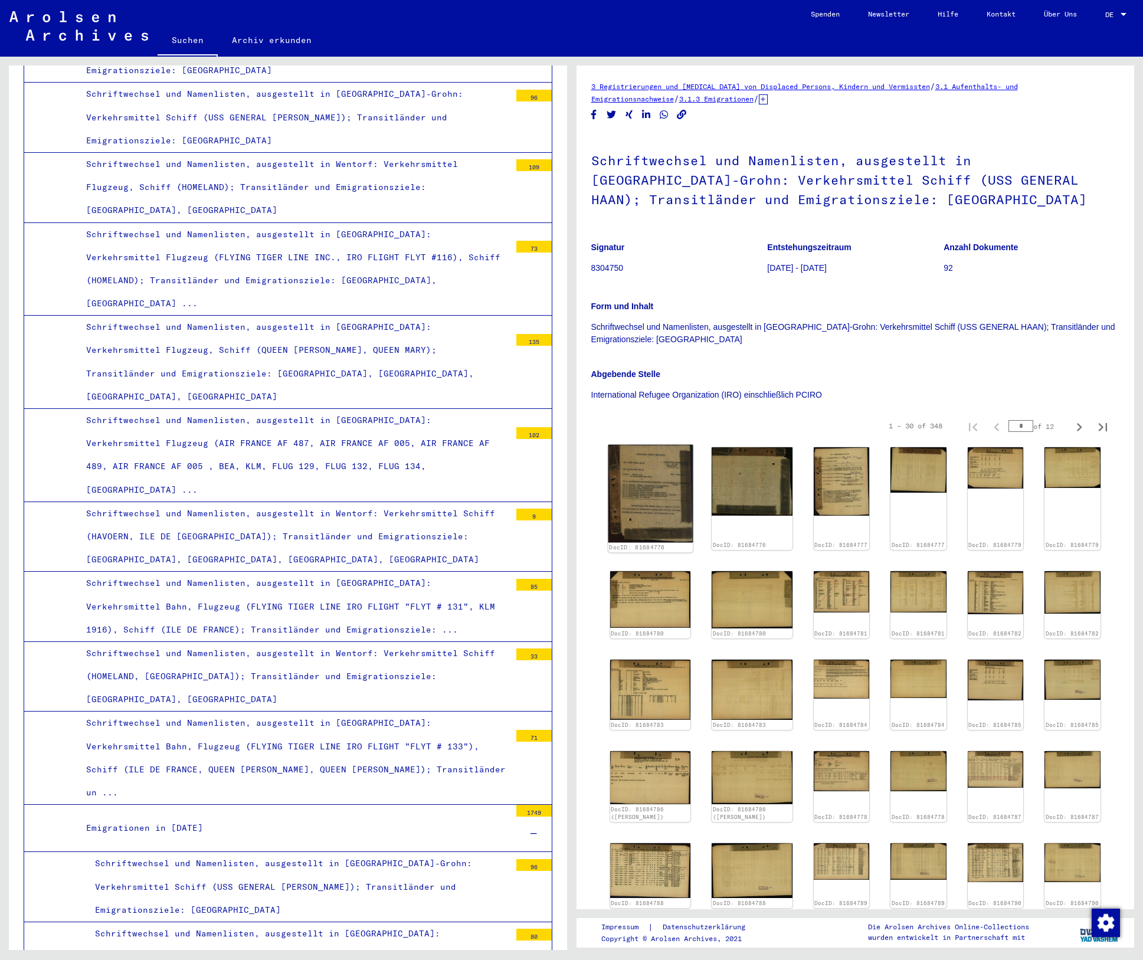  I want to click on a: DocID: 81684784, so click(918, 725).